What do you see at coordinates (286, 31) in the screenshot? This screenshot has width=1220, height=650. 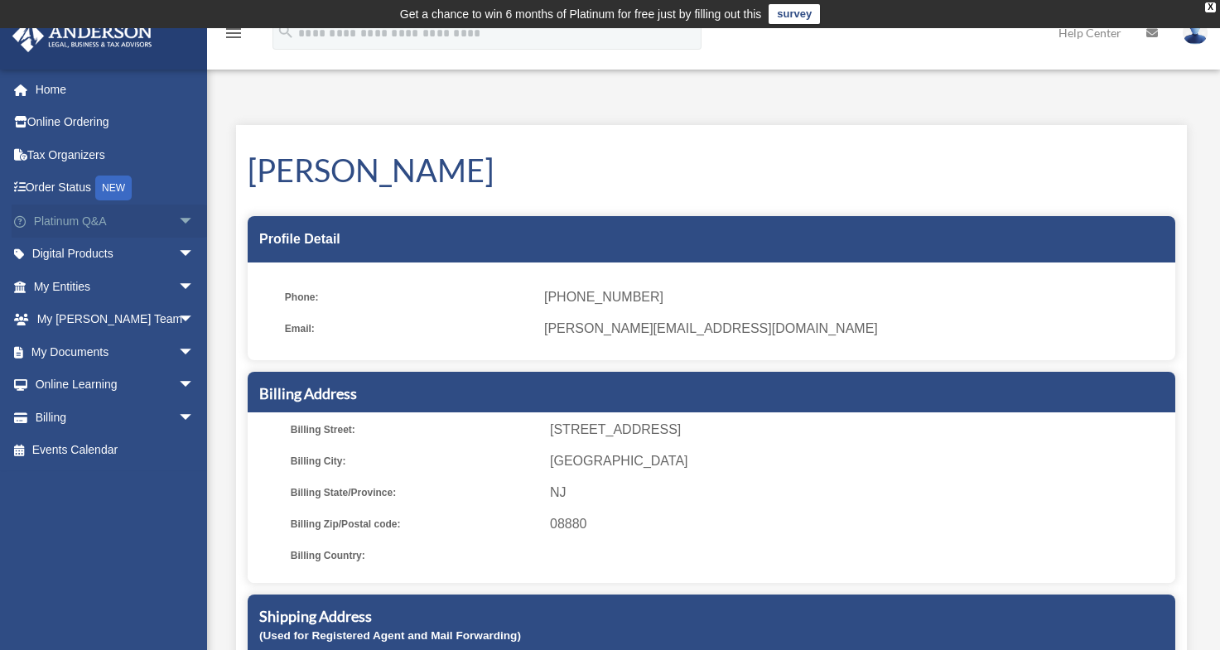 I see `i: search` at bounding box center [286, 31].